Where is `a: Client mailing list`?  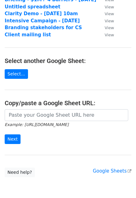
a: Client mailing list is located at coordinates (28, 35).